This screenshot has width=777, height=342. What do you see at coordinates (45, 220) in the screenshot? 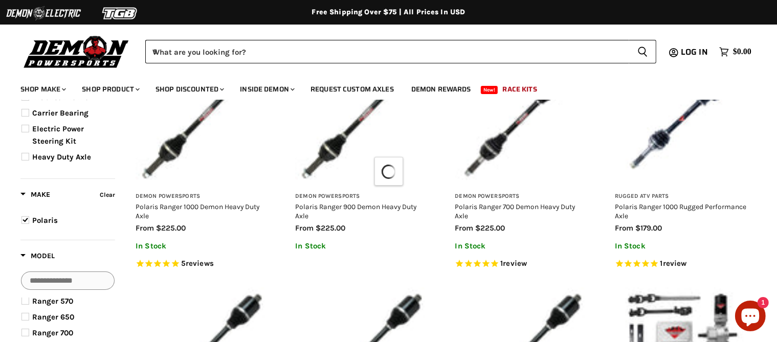
I see `span: Polaris` at bounding box center [45, 220].